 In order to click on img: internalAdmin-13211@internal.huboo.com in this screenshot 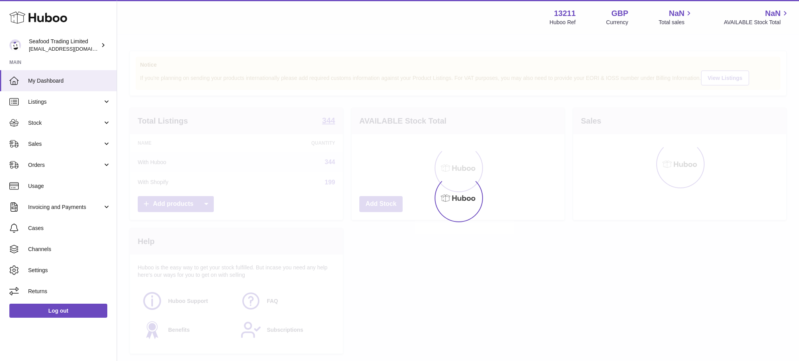, I will do `click(15, 45)`.